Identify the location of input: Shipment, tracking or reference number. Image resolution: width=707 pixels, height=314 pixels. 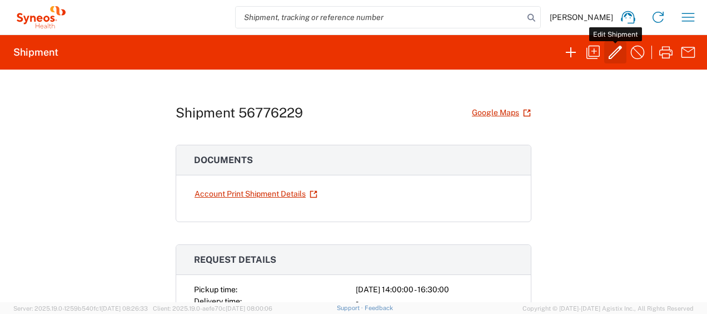
(380, 17).